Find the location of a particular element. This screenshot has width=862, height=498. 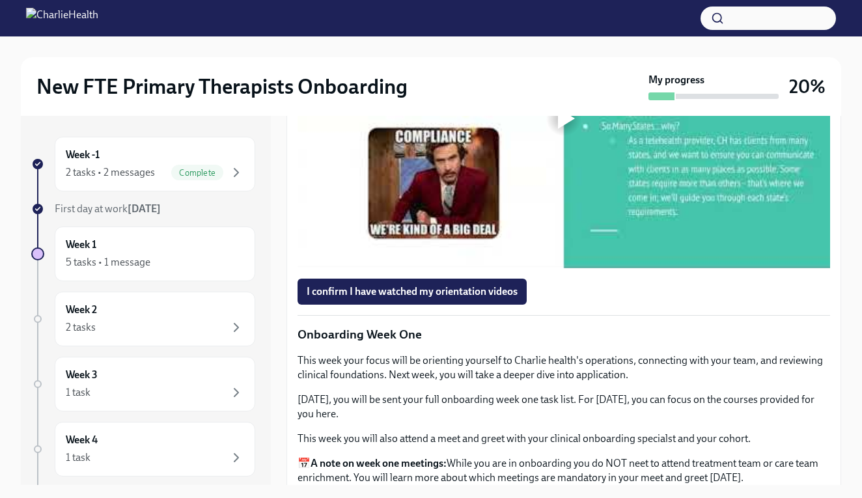

p: This week you will also attend a meet and greet with your clinical onboarding specialst and your ... is located at coordinates (564, 439).